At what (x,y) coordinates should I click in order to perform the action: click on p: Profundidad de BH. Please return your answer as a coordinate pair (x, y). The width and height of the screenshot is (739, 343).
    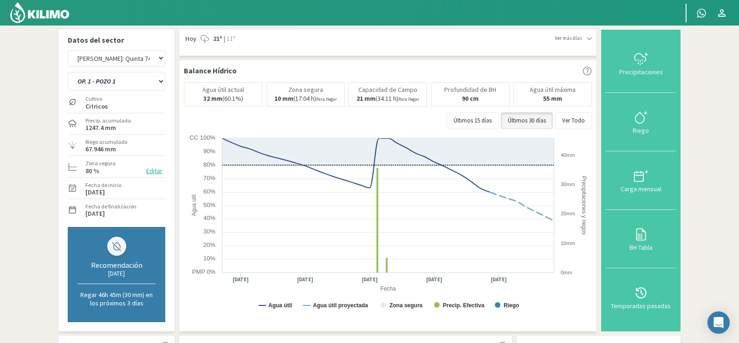
    Looking at the image, I should click on (470, 90).